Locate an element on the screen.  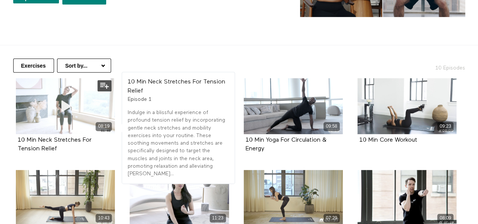
strong: 10 Min Yoga For Circulation & Energy is located at coordinates (286, 144).